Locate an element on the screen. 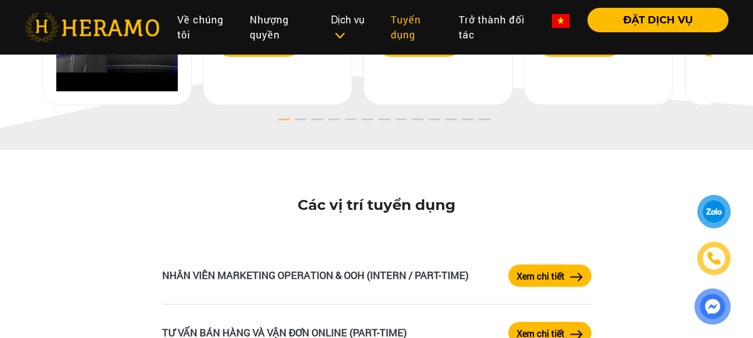 This screenshot has width=753, height=338. a: Về chúng tôi is located at coordinates (205, 27).